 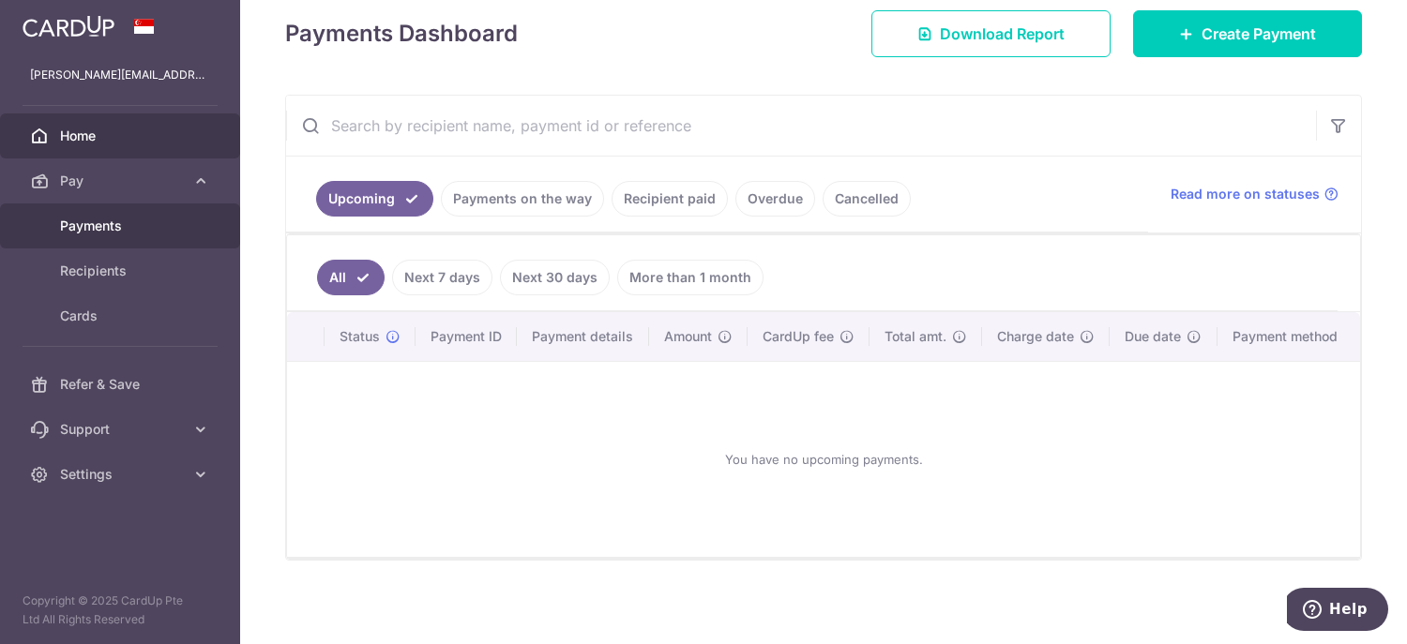 I want to click on span: Recipients, so click(x=122, y=271).